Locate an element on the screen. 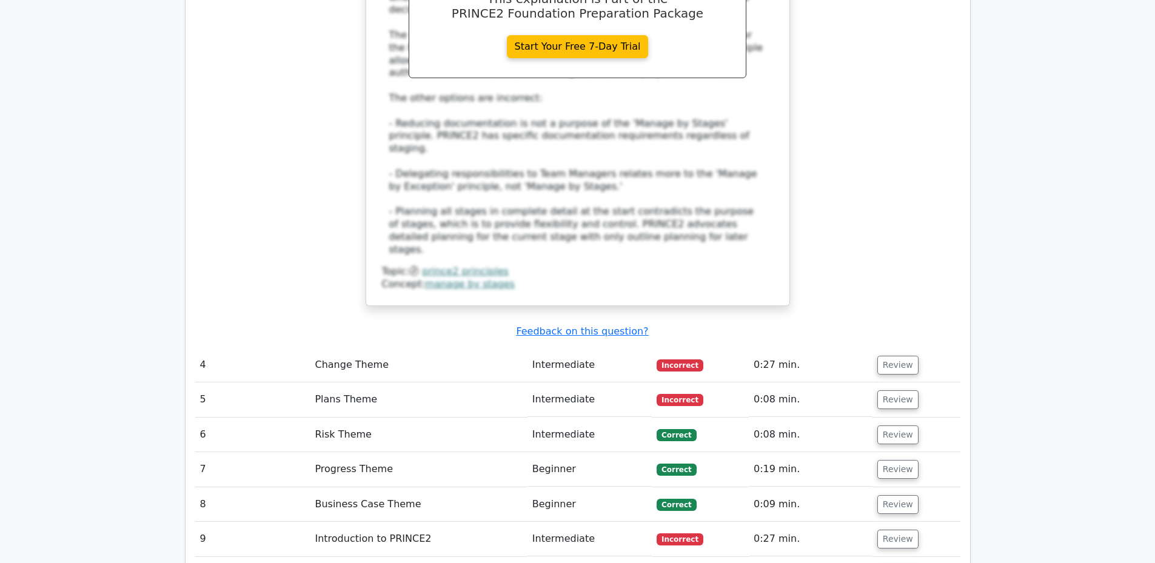 The width and height of the screenshot is (1155, 563). u: Feedback on this question? is located at coordinates (582, 331).